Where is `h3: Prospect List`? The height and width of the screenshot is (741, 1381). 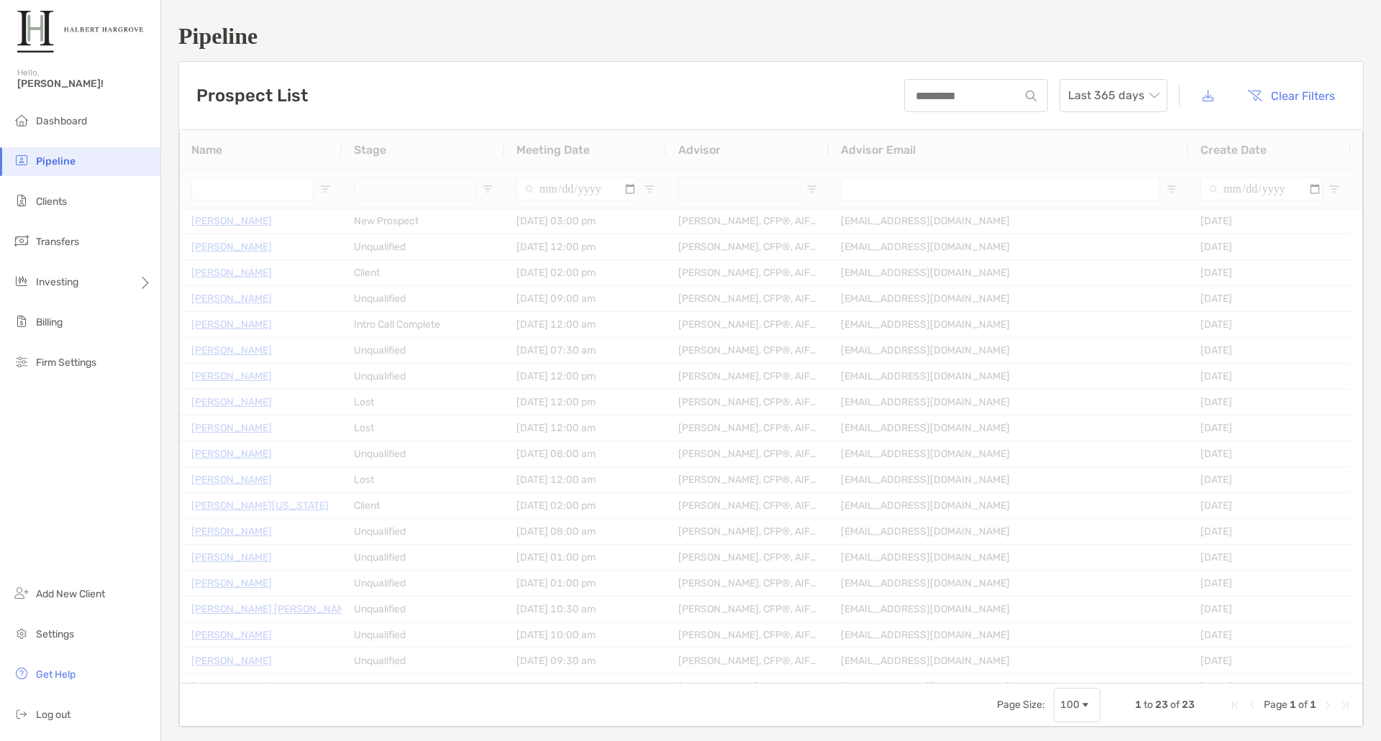 h3: Prospect List is located at coordinates (252, 96).